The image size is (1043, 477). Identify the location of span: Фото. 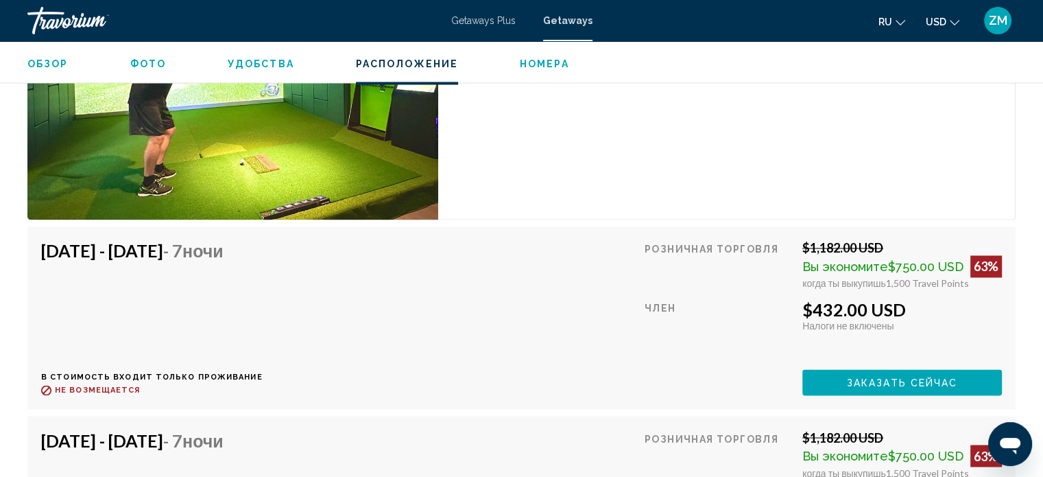
(148, 64).